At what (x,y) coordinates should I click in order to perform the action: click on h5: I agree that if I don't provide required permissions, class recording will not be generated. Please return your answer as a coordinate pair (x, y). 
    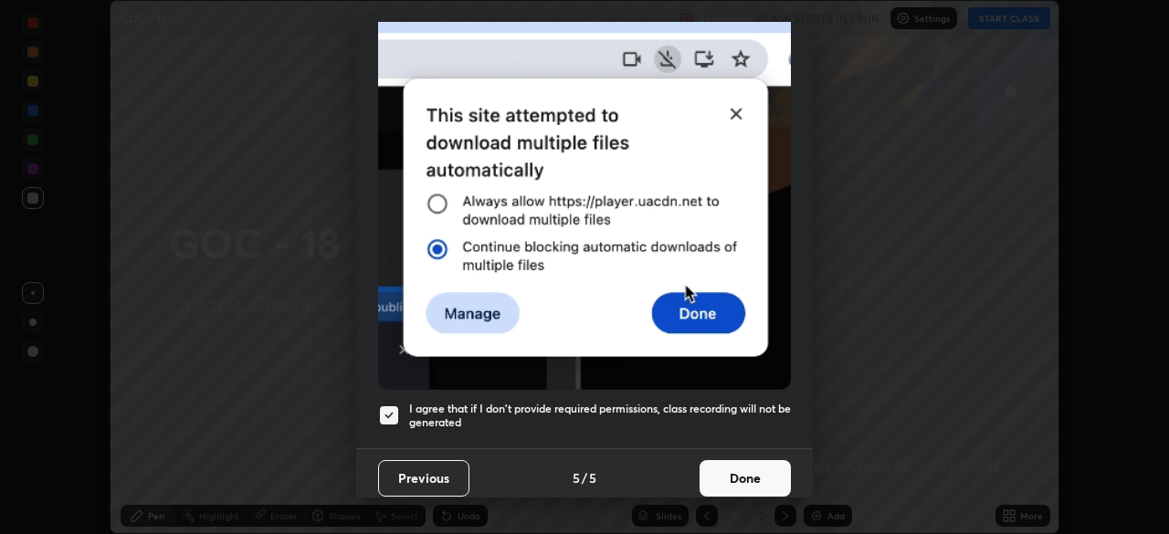
    Looking at the image, I should click on (600, 416).